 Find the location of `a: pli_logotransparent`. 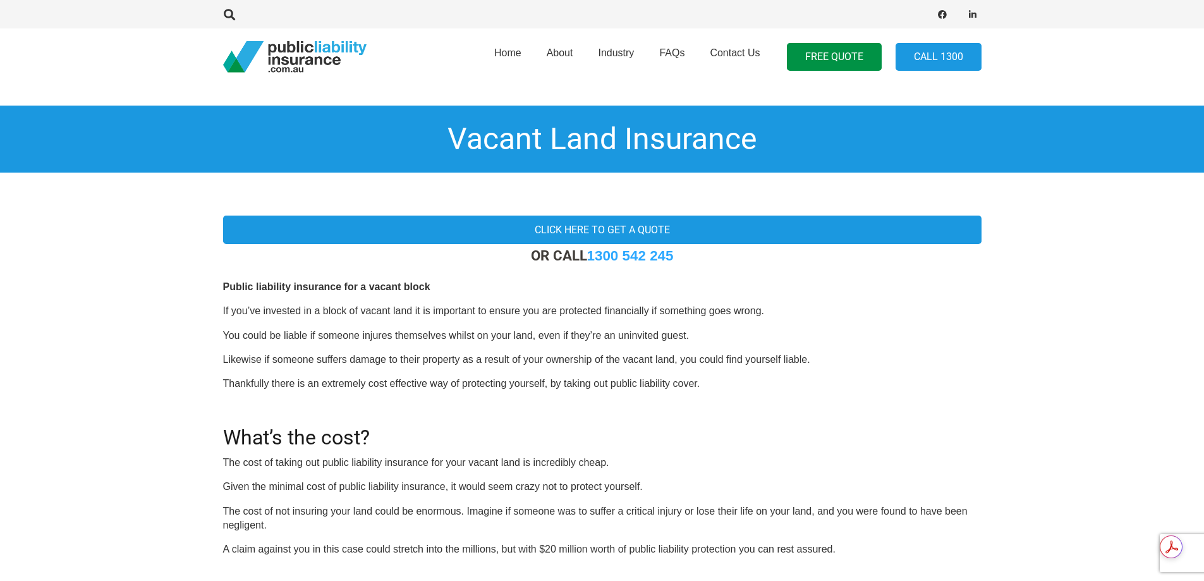

a: pli_logotransparent is located at coordinates (294, 57).